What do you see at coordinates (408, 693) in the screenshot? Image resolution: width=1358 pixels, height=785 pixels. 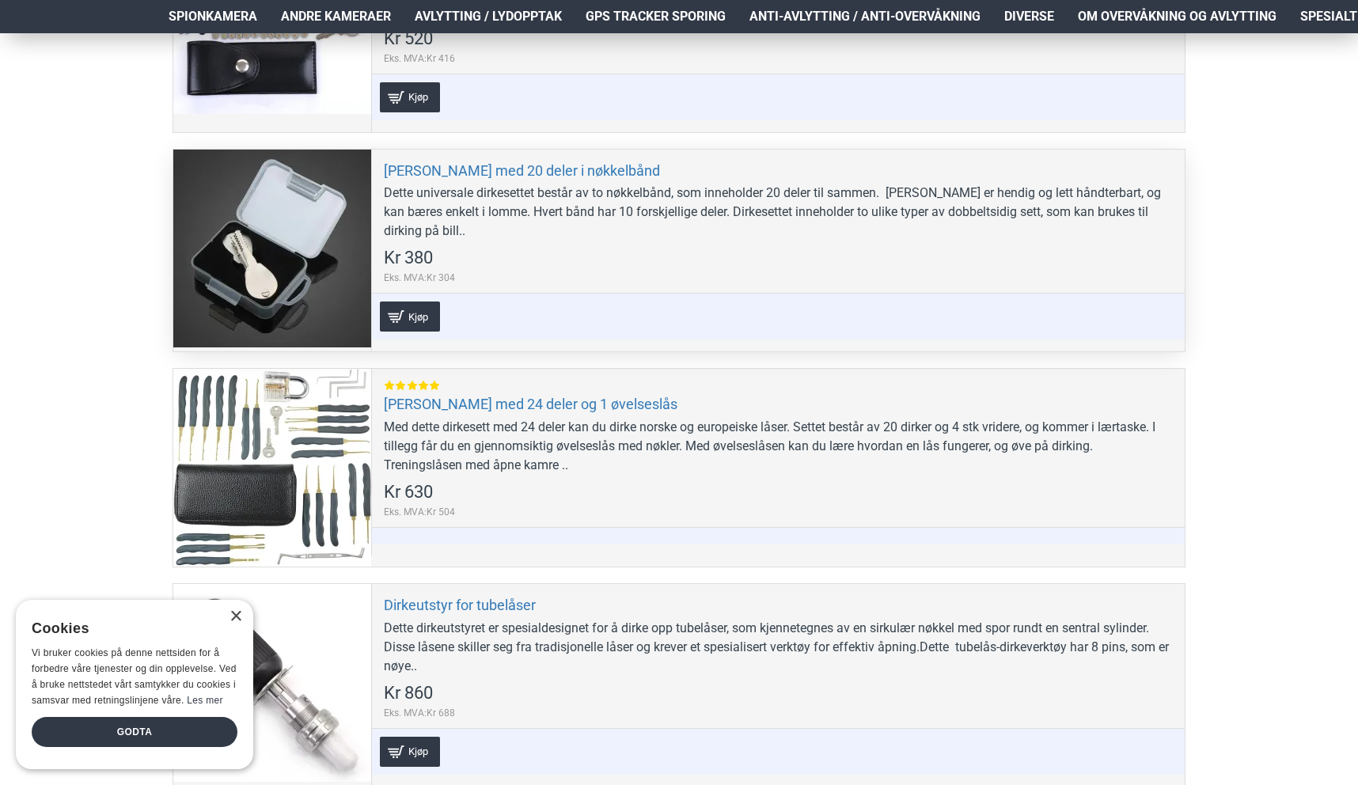 I see `span: Kr 860` at bounding box center [408, 693].